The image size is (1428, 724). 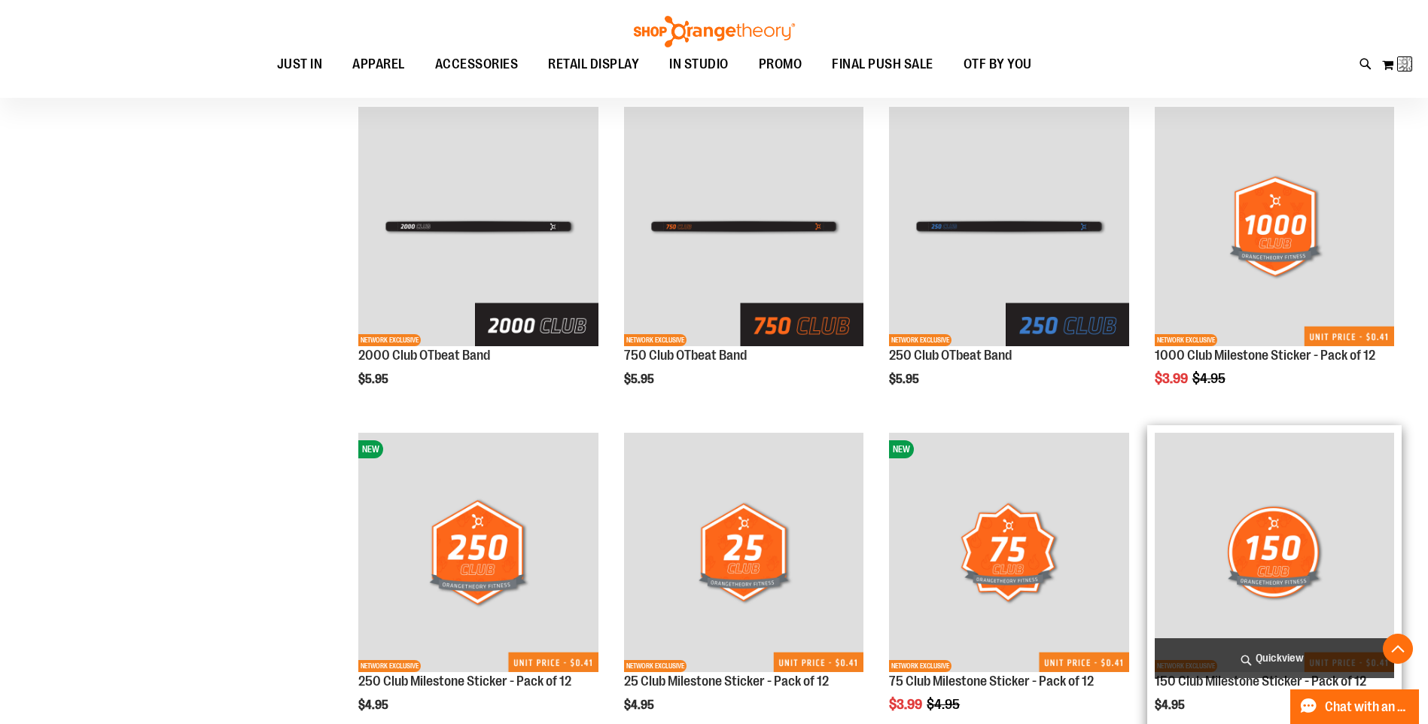 What do you see at coordinates (882, 65) in the screenshot?
I see `a: FINAL PUSH SALE` at bounding box center [882, 65].